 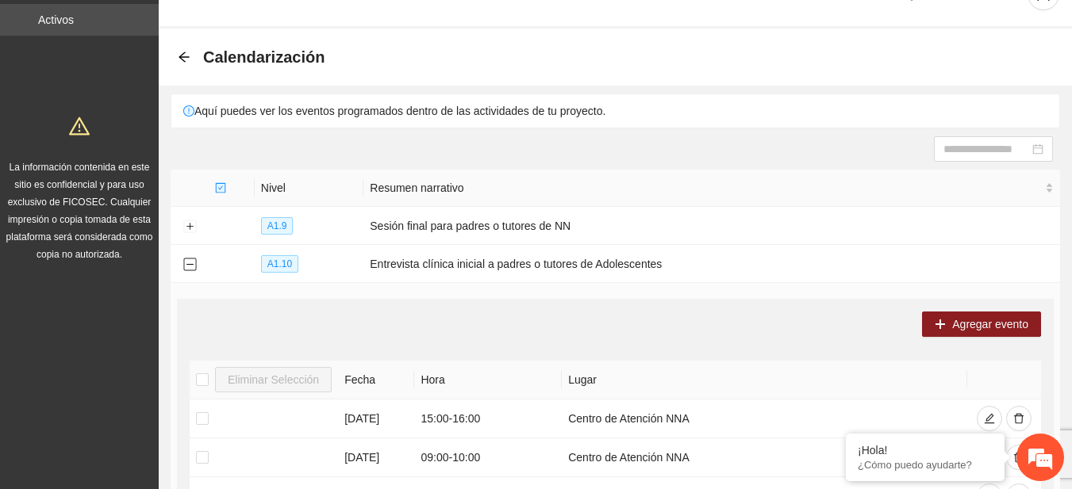 I want to click on textarea: Escriba su mensaje y pulse “Intro”, so click(x=155, y=351).